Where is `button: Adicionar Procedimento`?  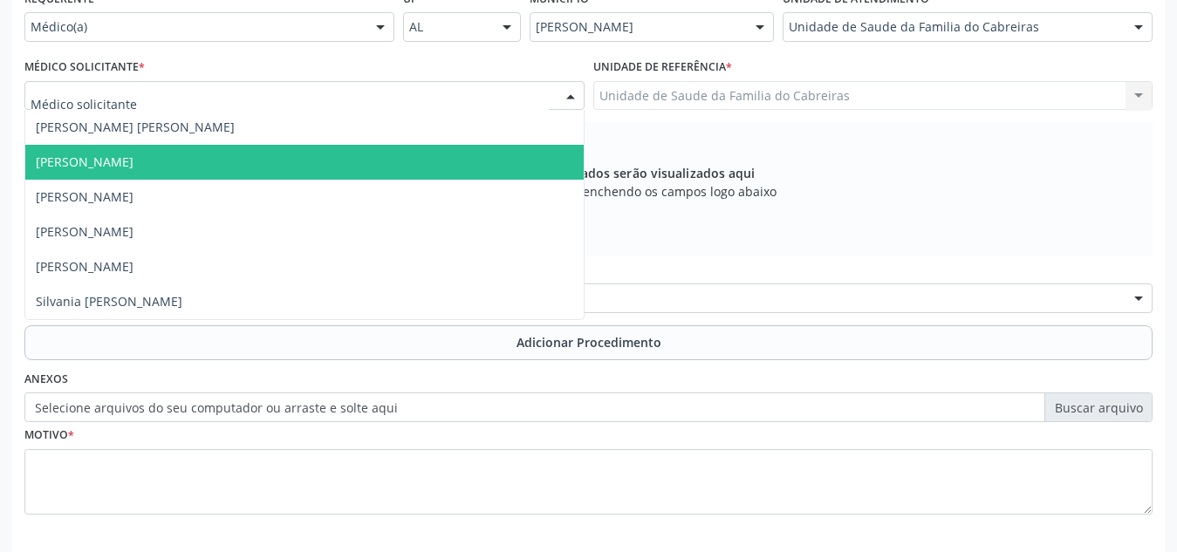 button: Adicionar Procedimento is located at coordinates (588, 343).